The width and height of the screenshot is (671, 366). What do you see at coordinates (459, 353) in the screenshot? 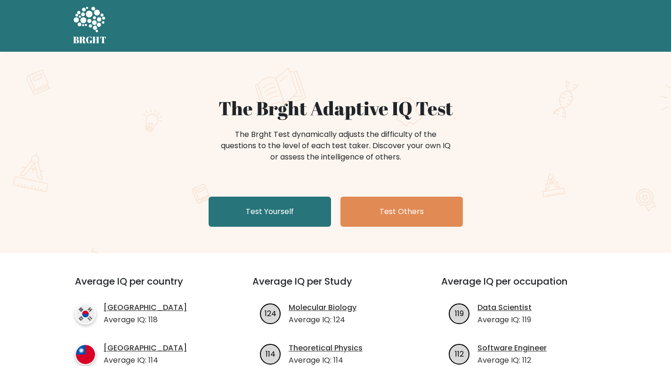
I see `text: 112` at bounding box center [459, 353].